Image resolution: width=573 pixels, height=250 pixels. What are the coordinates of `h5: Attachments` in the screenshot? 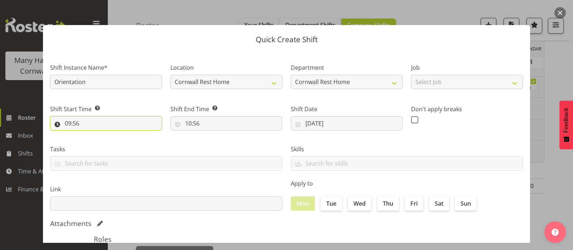 It's located at (71, 224).